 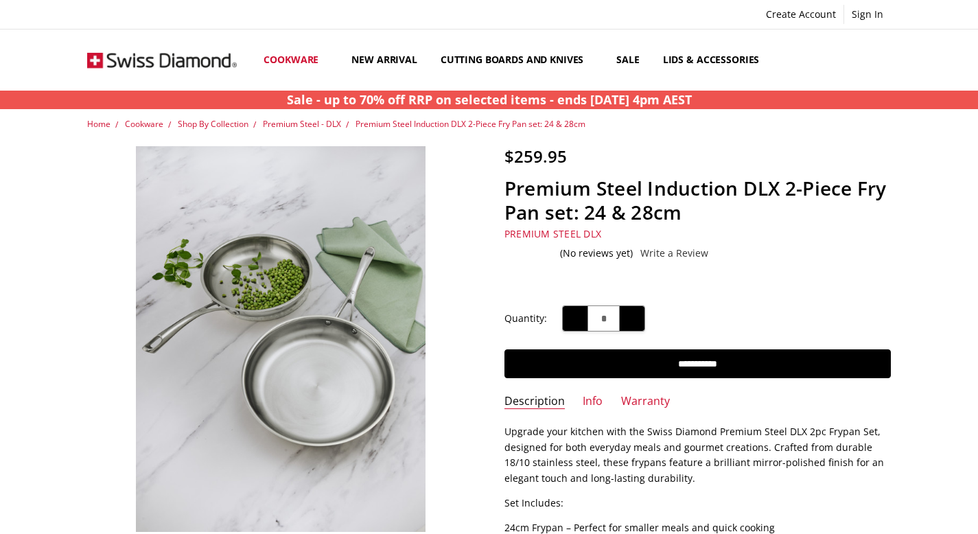 What do you see at coordinates (535, 156) in the screenshot?
I see `span: $259.95` at bounding box center [535, 156].